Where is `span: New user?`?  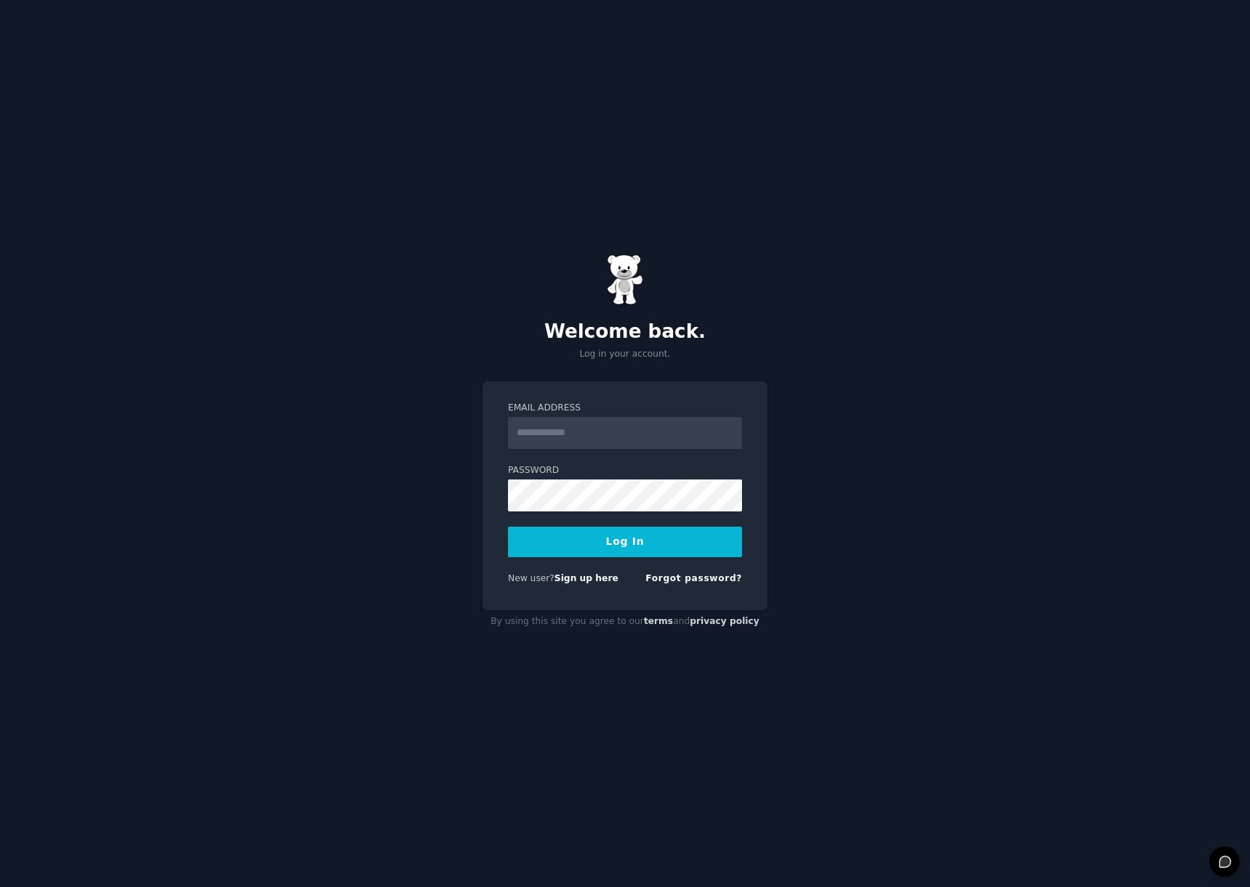
span: New user? is located at coordinates (531, 578).